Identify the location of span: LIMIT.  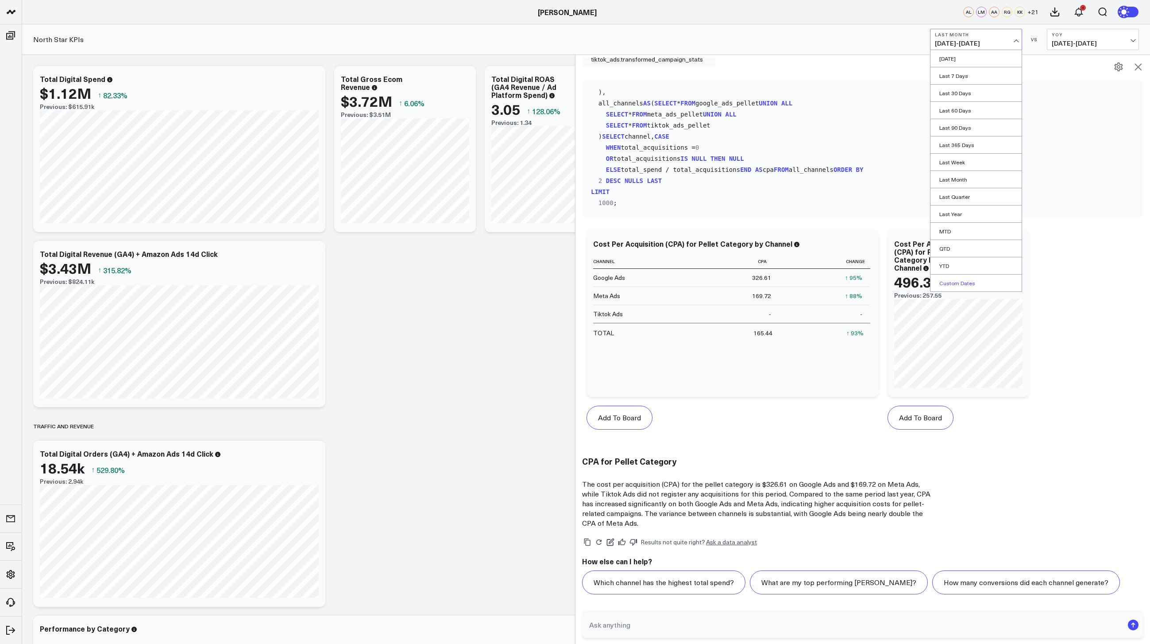
(600, 192).